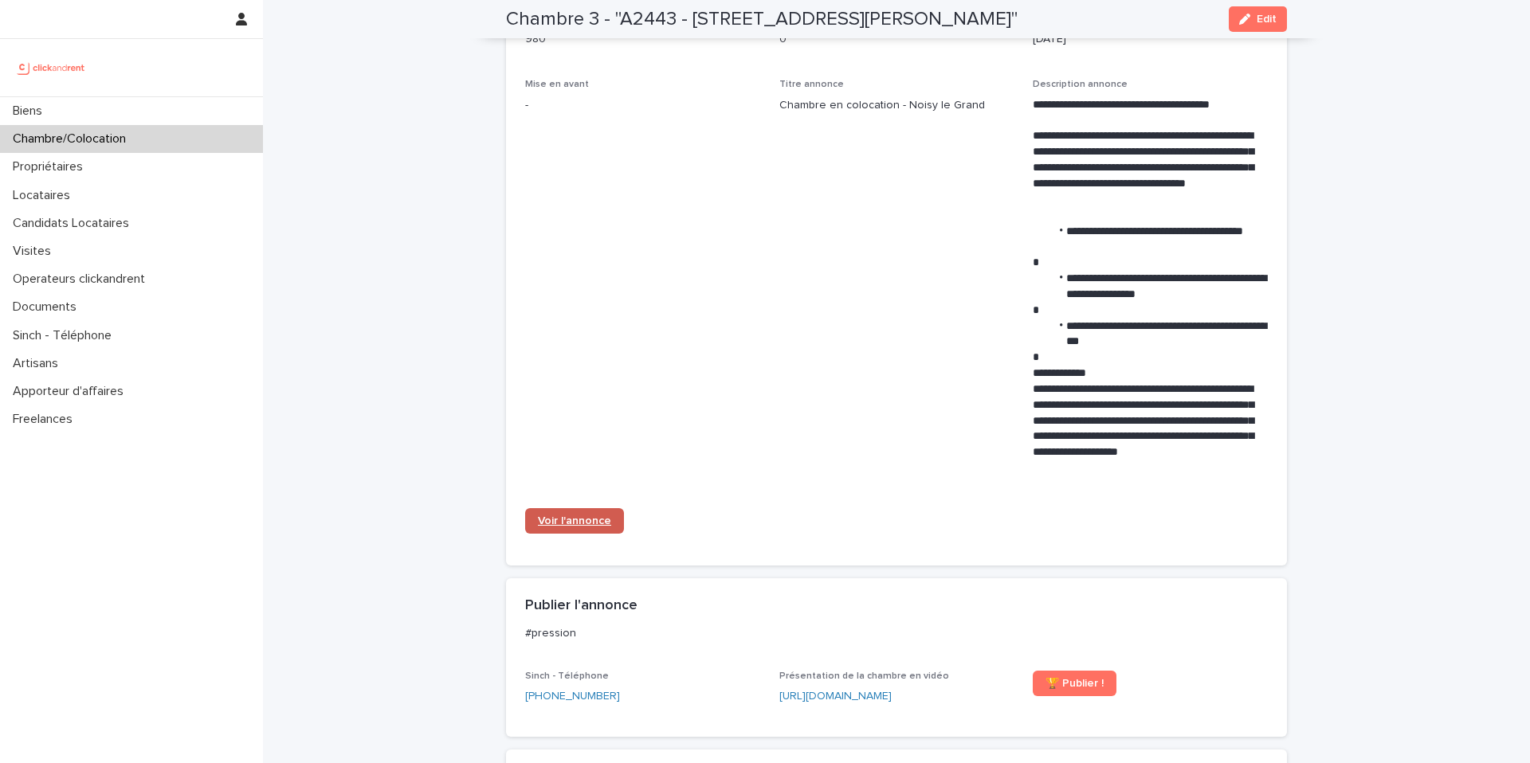 The width and height of the screenshot is (1530, 763). I want to click on span: Voir l'annonce, so click(574, 521).